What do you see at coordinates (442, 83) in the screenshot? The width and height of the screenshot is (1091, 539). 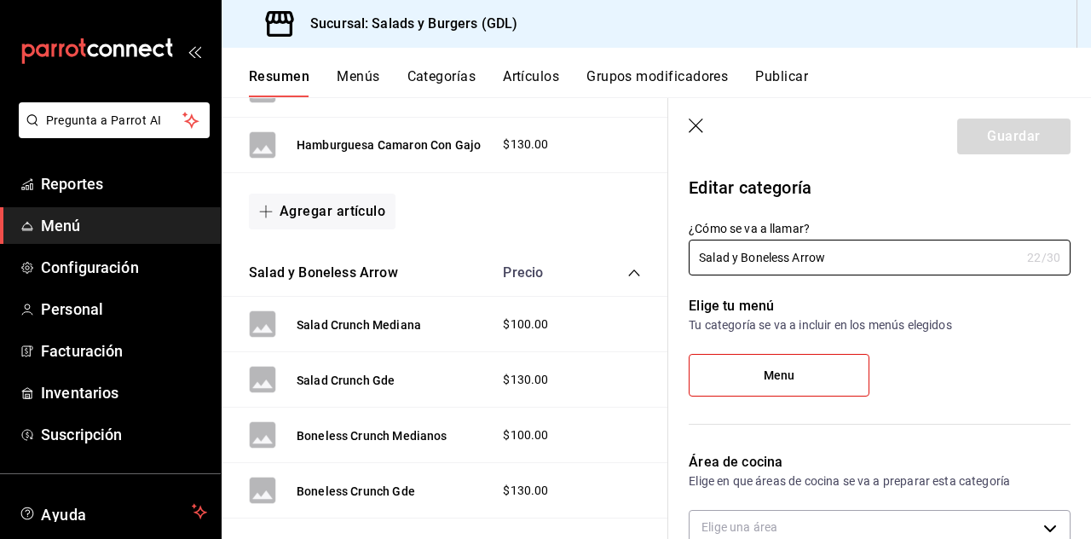 I see `button: Categorías` at bounding box center [442, 83].